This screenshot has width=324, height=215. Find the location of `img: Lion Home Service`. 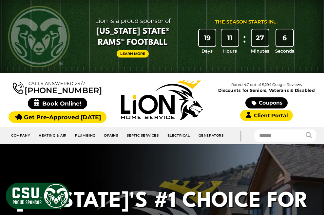

img: Lion Home Service is located at coordinates (162, 100).